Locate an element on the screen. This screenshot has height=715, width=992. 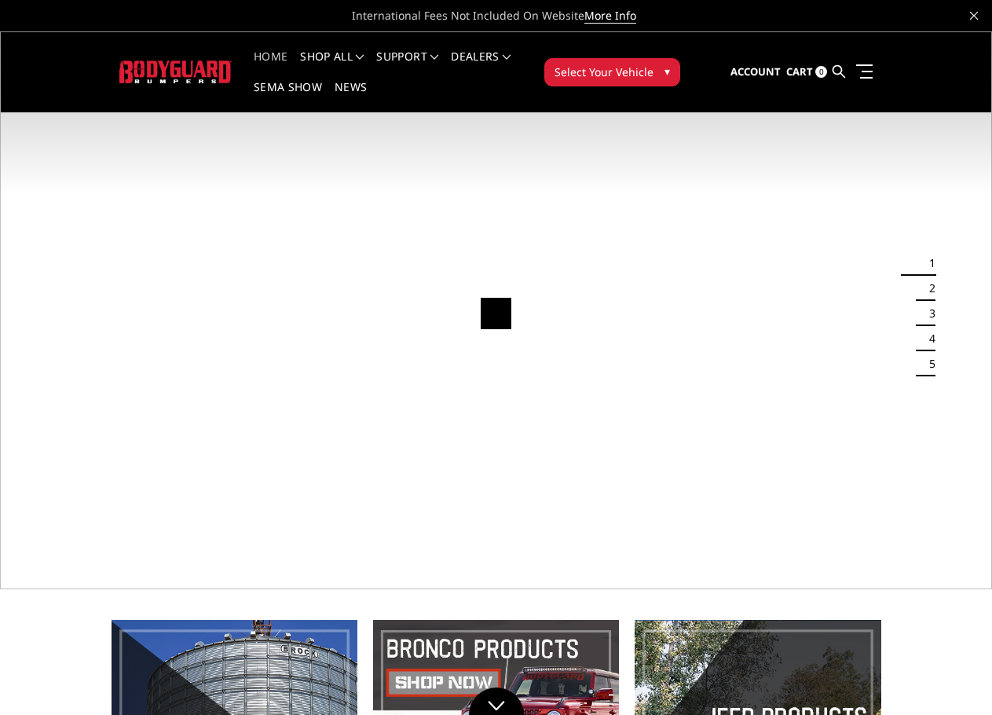
span: Cart is located at coordinates (800, 71).